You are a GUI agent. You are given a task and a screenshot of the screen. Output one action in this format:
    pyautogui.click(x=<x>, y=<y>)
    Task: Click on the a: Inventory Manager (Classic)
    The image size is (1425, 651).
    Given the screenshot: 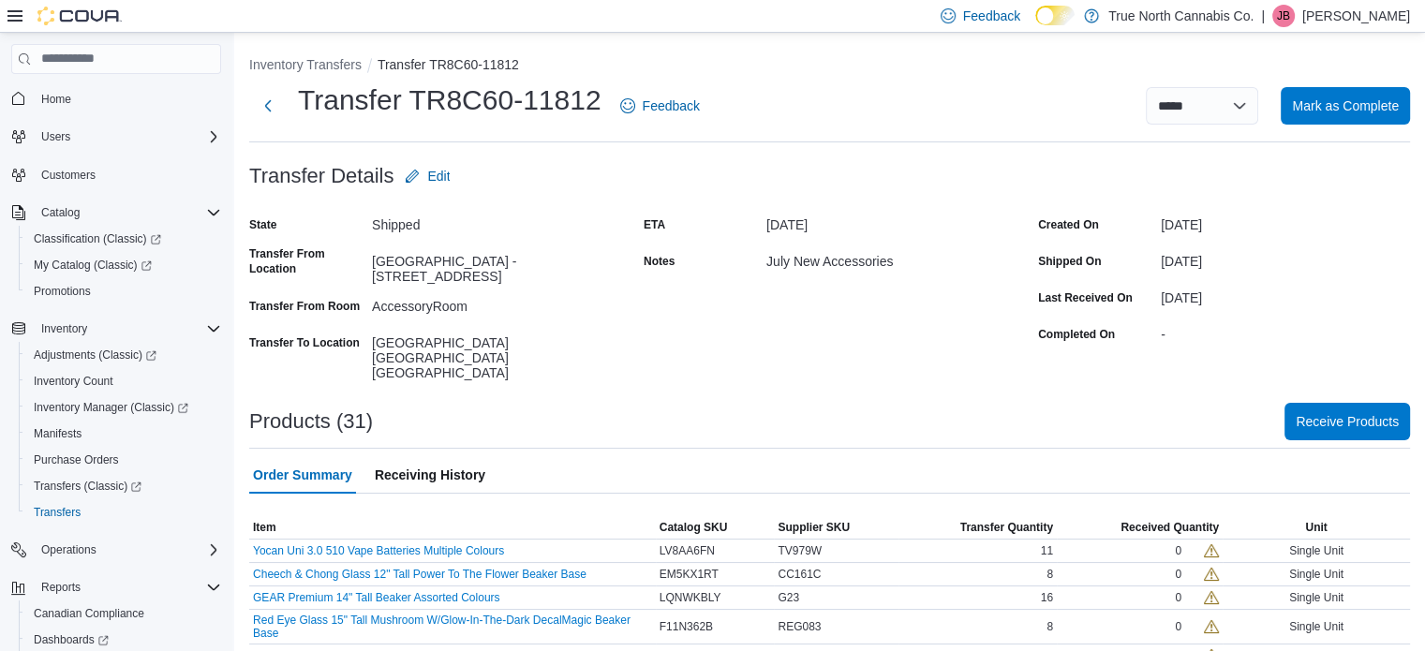 What is the action you would take?
    pyautogui.click(x=111, y=408)
    